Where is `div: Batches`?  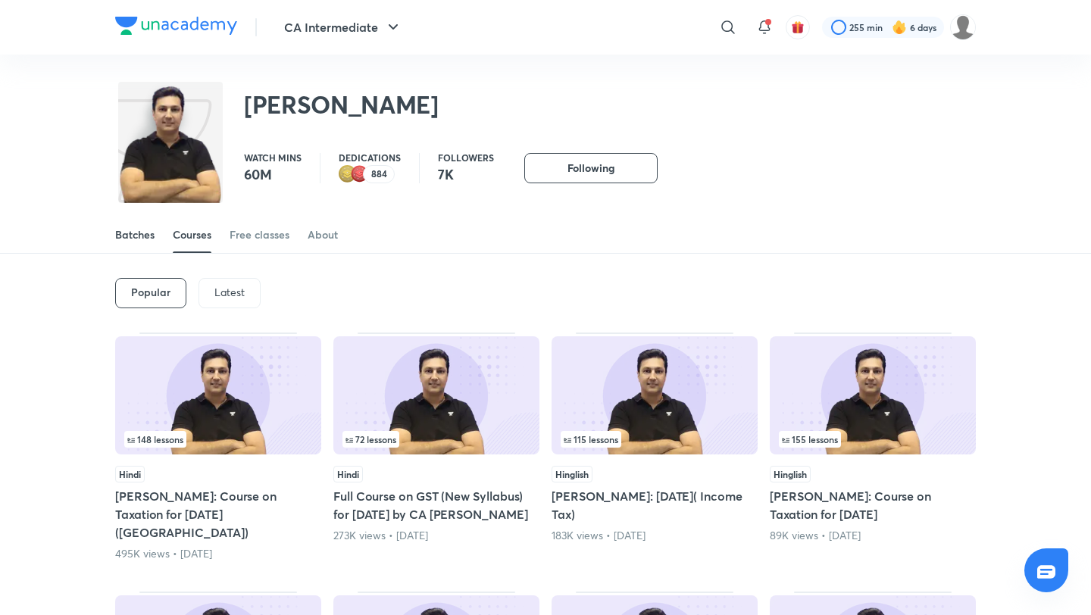
div: Batches is located at coordinates (135, 235).